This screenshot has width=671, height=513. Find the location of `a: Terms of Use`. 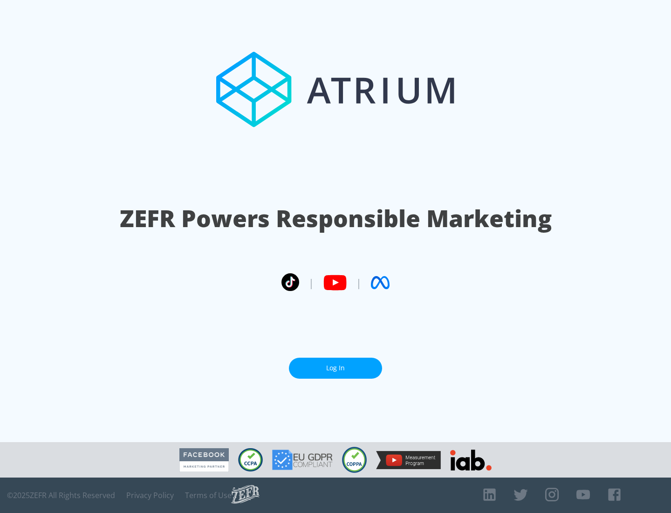

a: Terms of Use is located at coordinates (208, 495).